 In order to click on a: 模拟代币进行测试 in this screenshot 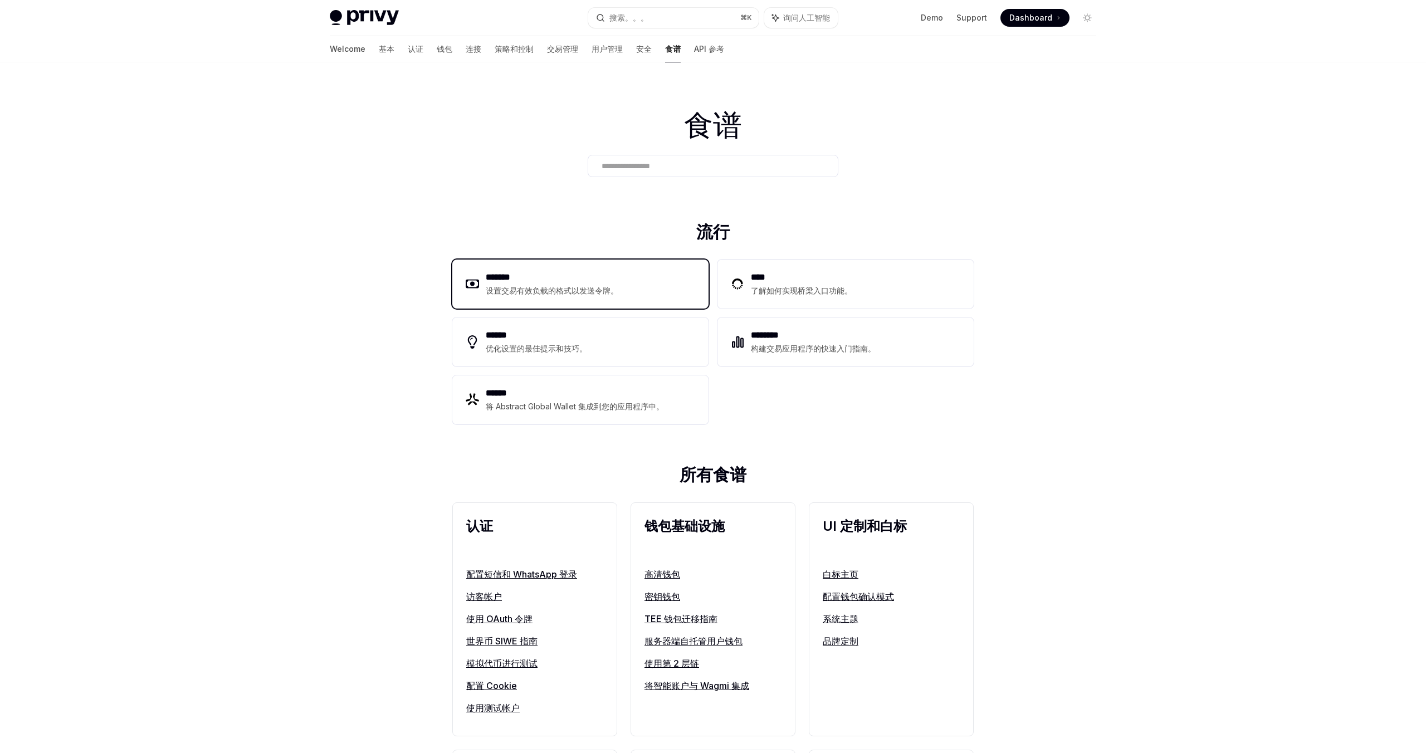, I will do `click(535, 664)`.